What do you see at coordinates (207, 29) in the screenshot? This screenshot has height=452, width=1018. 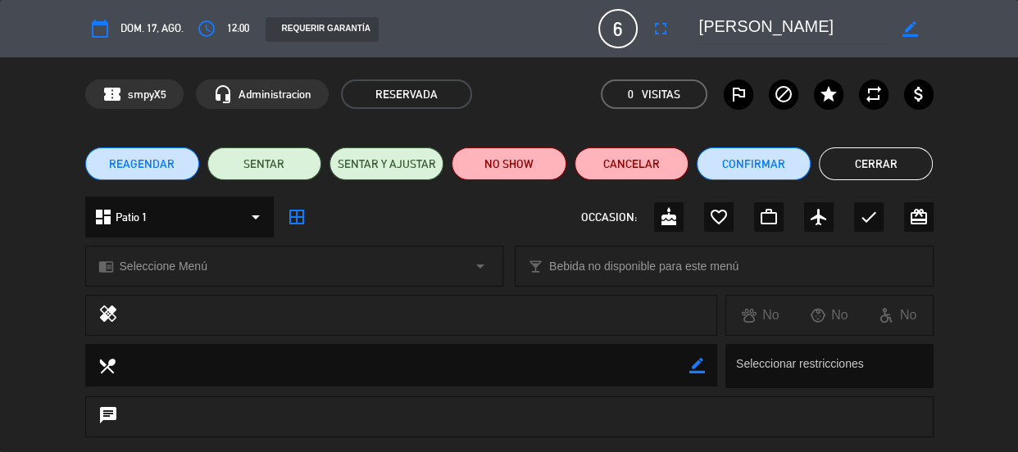 I see `button: access_time` at bounding box center [207, 29].